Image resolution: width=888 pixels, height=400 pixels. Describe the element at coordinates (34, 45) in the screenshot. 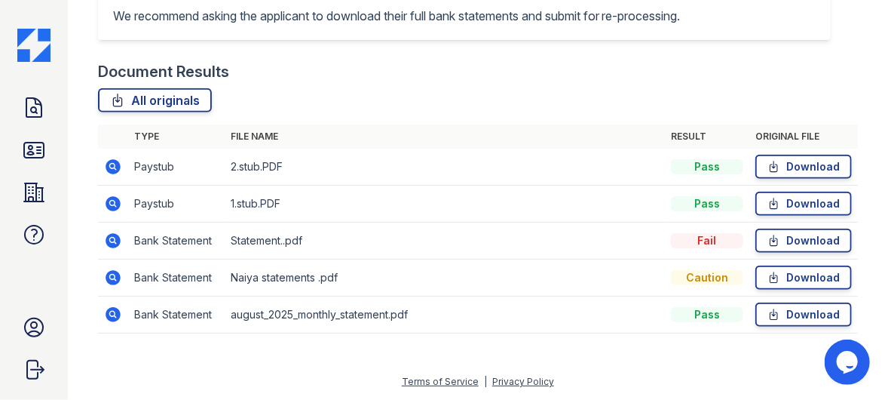

I see `img: CE_Icon_Blue-c292c112584629df590d857e76928e9f676e5b41ef8f769ba2f05ee15b207248.png` at that location.